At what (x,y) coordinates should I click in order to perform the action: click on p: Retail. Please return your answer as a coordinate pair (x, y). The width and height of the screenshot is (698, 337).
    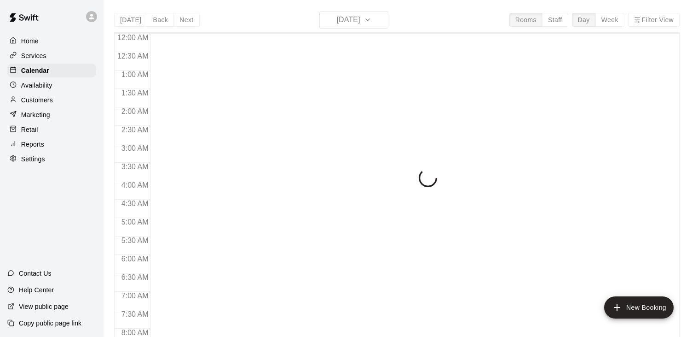
    Looking at the image, I should click on (29, 129).